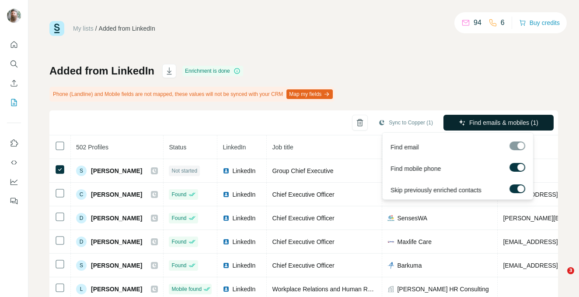 The image size is (579, 297). I want to click on button: Search, so click(14, 64).